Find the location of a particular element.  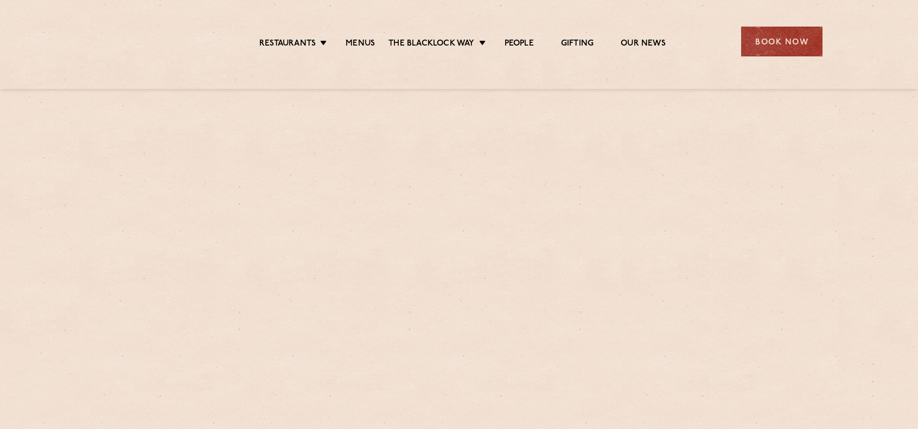

a: People is located at coordinates (519, 45).